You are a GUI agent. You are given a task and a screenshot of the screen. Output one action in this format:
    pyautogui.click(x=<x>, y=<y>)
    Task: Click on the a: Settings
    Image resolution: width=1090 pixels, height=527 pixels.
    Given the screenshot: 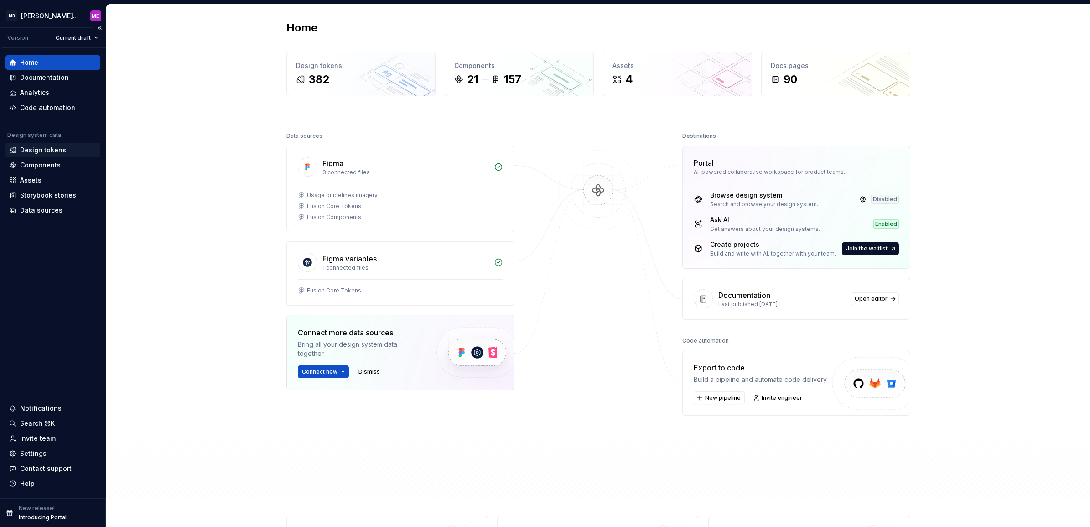 What is the action you would take?
    pyautogui.click(x=53, y=453)
    